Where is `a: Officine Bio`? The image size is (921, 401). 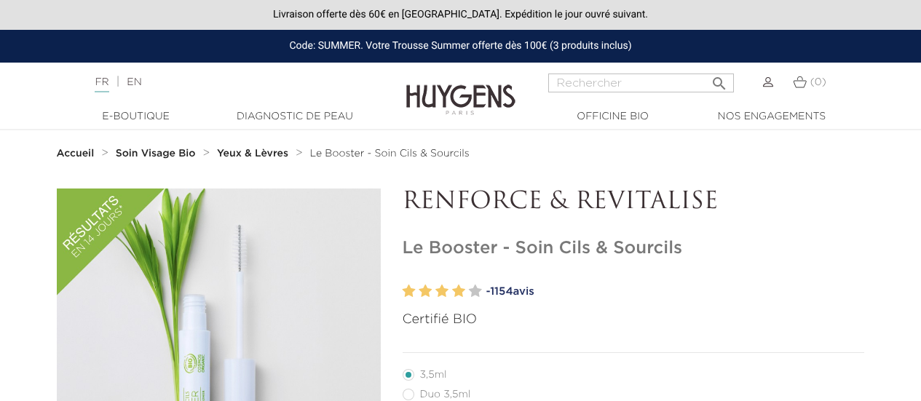
a: Officine Bio is located at coordinates (613, 116).